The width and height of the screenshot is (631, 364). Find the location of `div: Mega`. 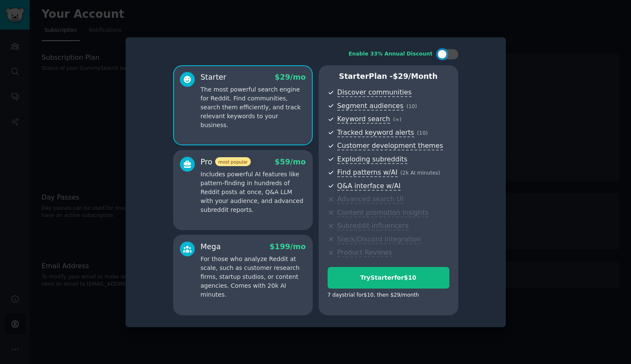

div: Mega is located at coordinates (211, 247).